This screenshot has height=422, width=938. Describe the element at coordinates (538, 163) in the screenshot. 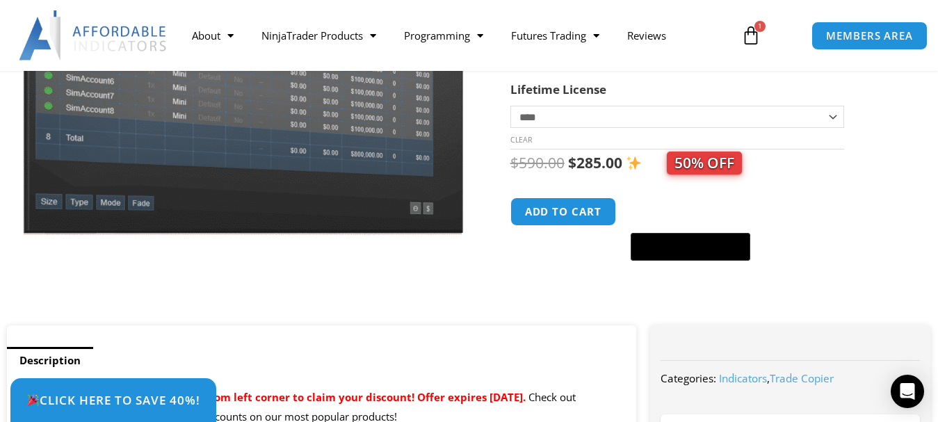

I see `bdi: 590.00` at that location.